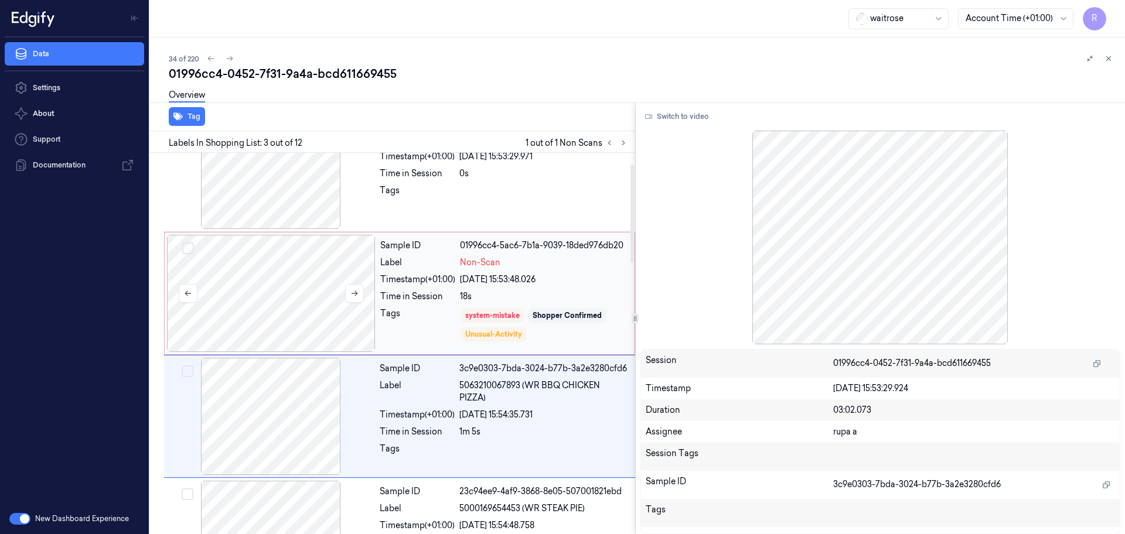 Image resolution: width=1125 pixels, height=534 pixels. I want to click on span: Labels In Shopping List: 3 out of 12, so click(236, 143).